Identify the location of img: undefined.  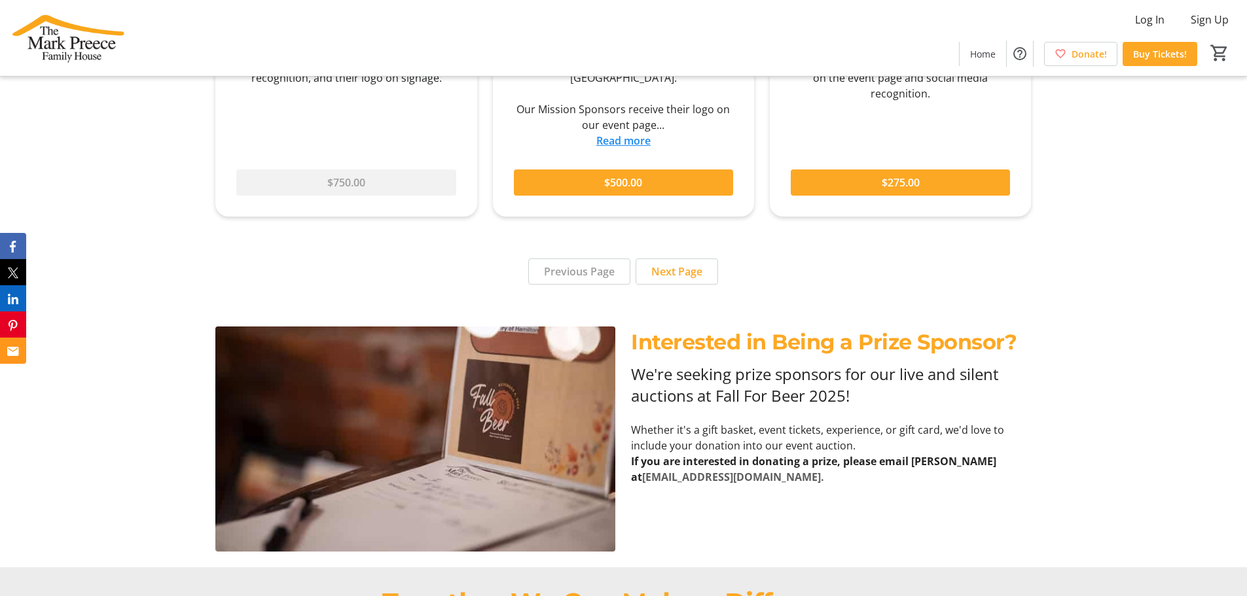
(415, 439).